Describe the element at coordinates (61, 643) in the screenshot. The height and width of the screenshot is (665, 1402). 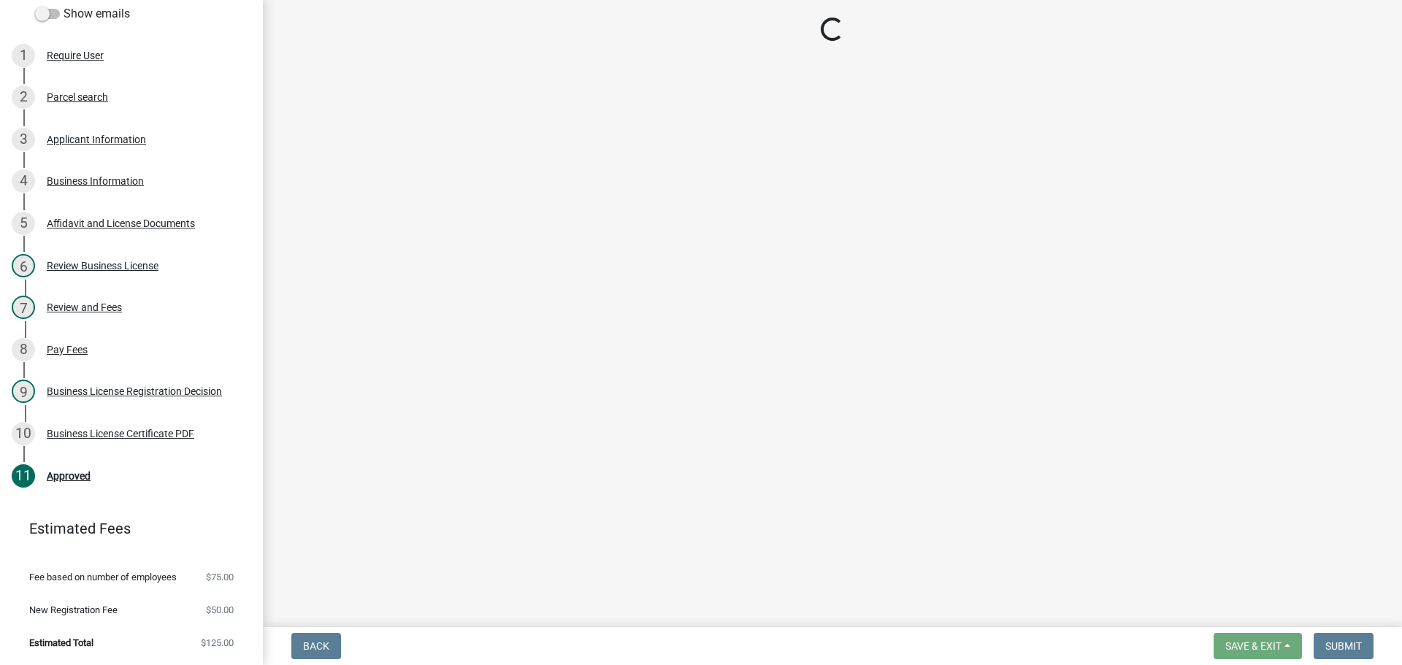
I see `span: Estimated Total` at that location.